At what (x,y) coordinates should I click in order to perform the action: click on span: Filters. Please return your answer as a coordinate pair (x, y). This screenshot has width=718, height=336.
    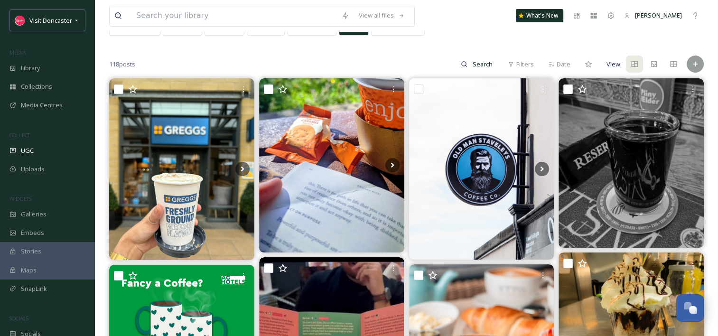
    Looking at the image, I should click on (525, 64).